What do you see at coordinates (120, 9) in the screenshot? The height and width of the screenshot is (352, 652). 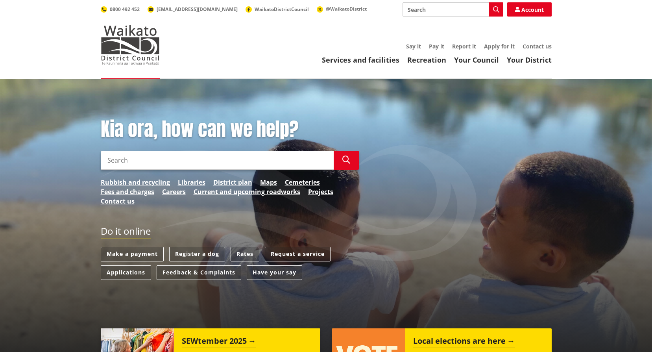 I see `a: 0800 492 452` at bounding box center [120, 9].